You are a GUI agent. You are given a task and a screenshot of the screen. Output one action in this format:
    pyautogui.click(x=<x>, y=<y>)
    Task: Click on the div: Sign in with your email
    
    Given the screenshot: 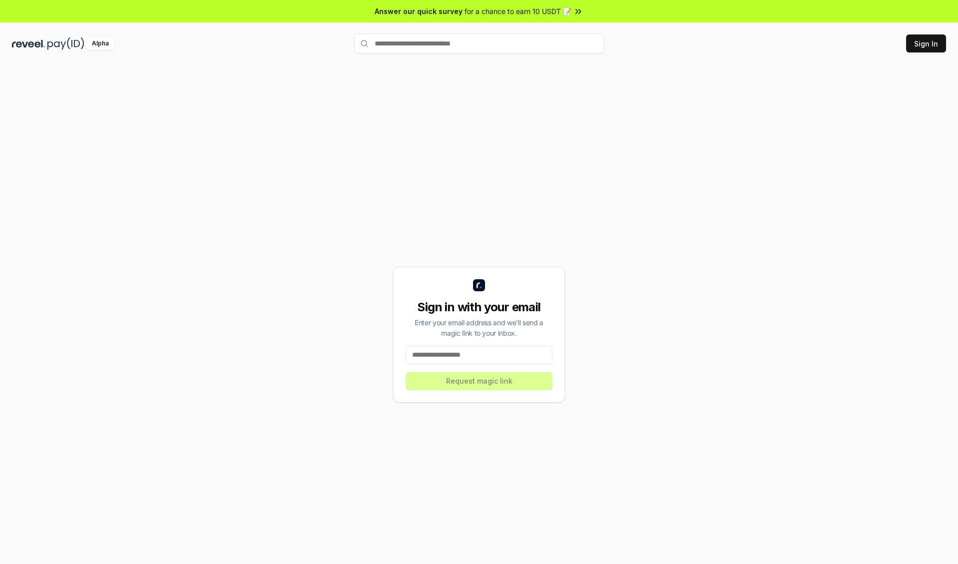 What is the action you would take?
    pyautogui.click(x=479, y=307)
    